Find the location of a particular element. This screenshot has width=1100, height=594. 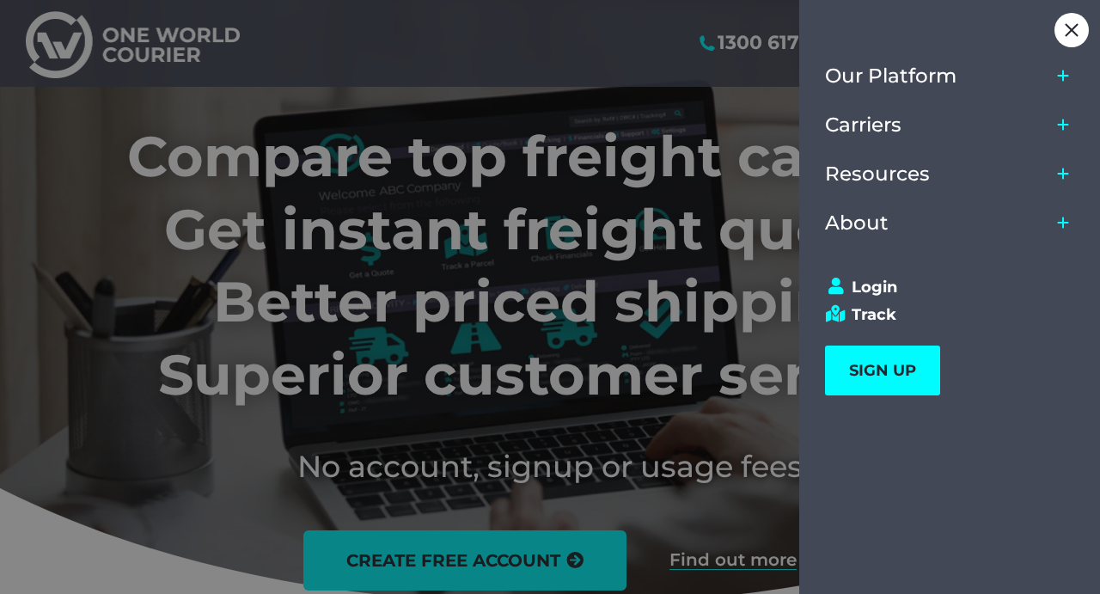

a: Login is located at coordinates (942, 287).